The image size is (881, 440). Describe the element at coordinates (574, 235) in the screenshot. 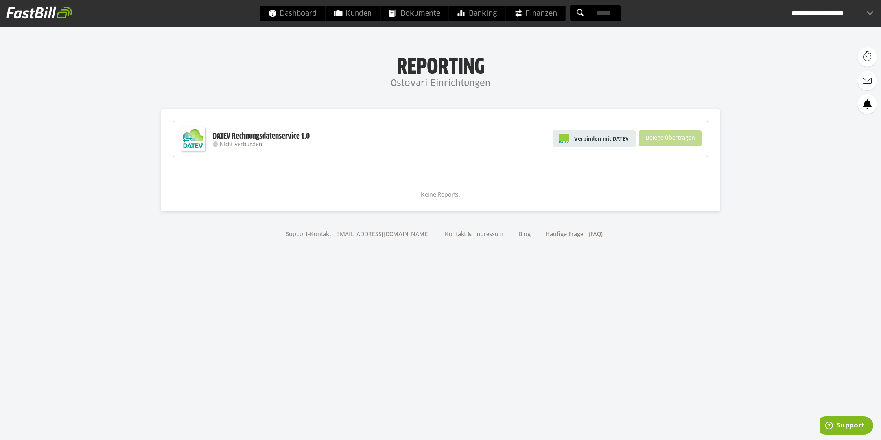

I see `a: Häufige Fragen (FAQ)` at that location.